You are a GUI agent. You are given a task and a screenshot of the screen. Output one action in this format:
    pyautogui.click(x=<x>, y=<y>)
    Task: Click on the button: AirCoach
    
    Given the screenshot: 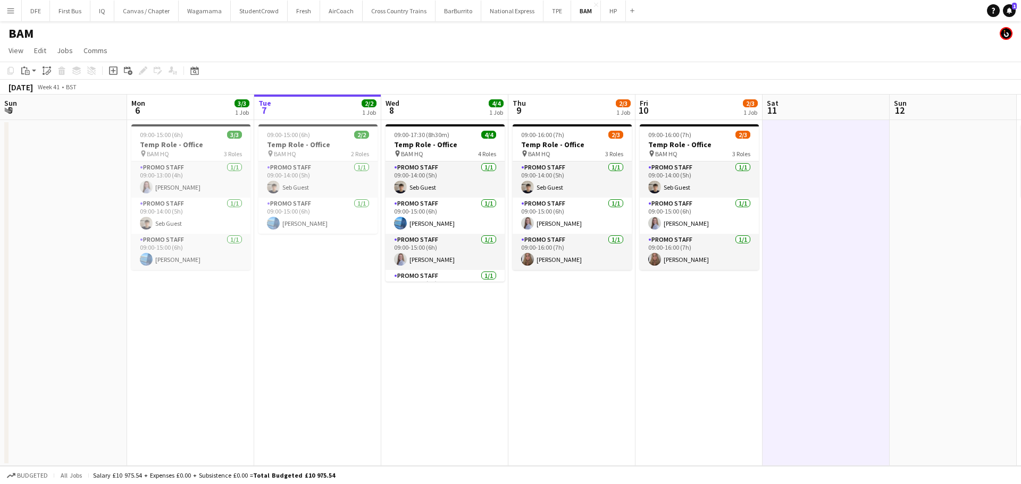 What is the action you would take?
    pyautogui.click(x=341, y=11)
    